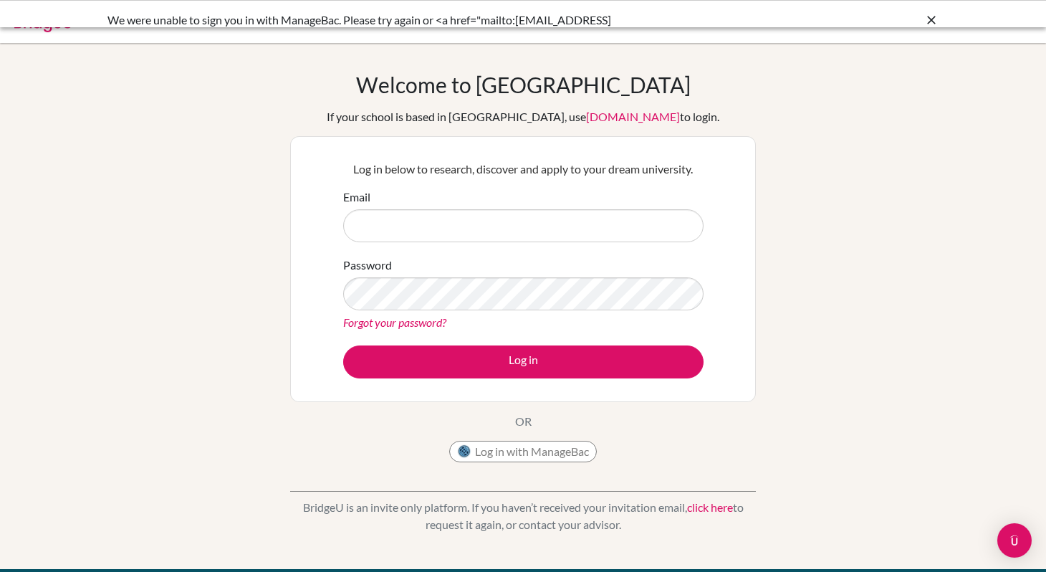 Image resolution: width=1046 pixels, height=572 pixels. I want to click on a: click here, so click(710, 507).